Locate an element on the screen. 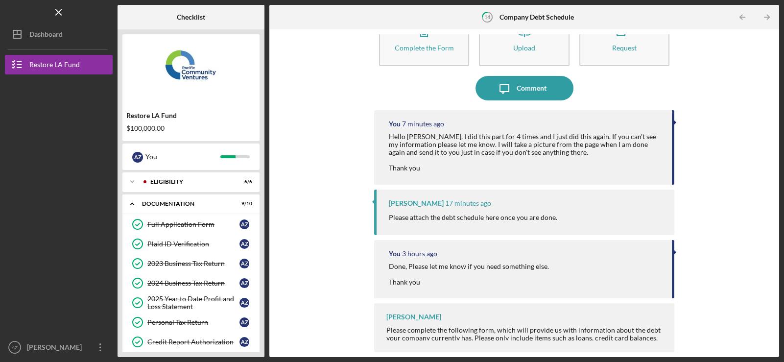 Image resolution: width=784 pixels, height=362 pixels. a: 2024 Business Tax ReturnAZ is located at coordinates (191, 283).